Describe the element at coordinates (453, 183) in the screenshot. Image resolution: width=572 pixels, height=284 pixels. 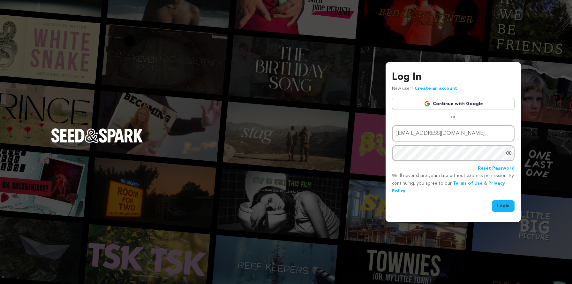
I see `p: We’ll never share your data without express permission. By continuing, you agree to our & .` at that location.